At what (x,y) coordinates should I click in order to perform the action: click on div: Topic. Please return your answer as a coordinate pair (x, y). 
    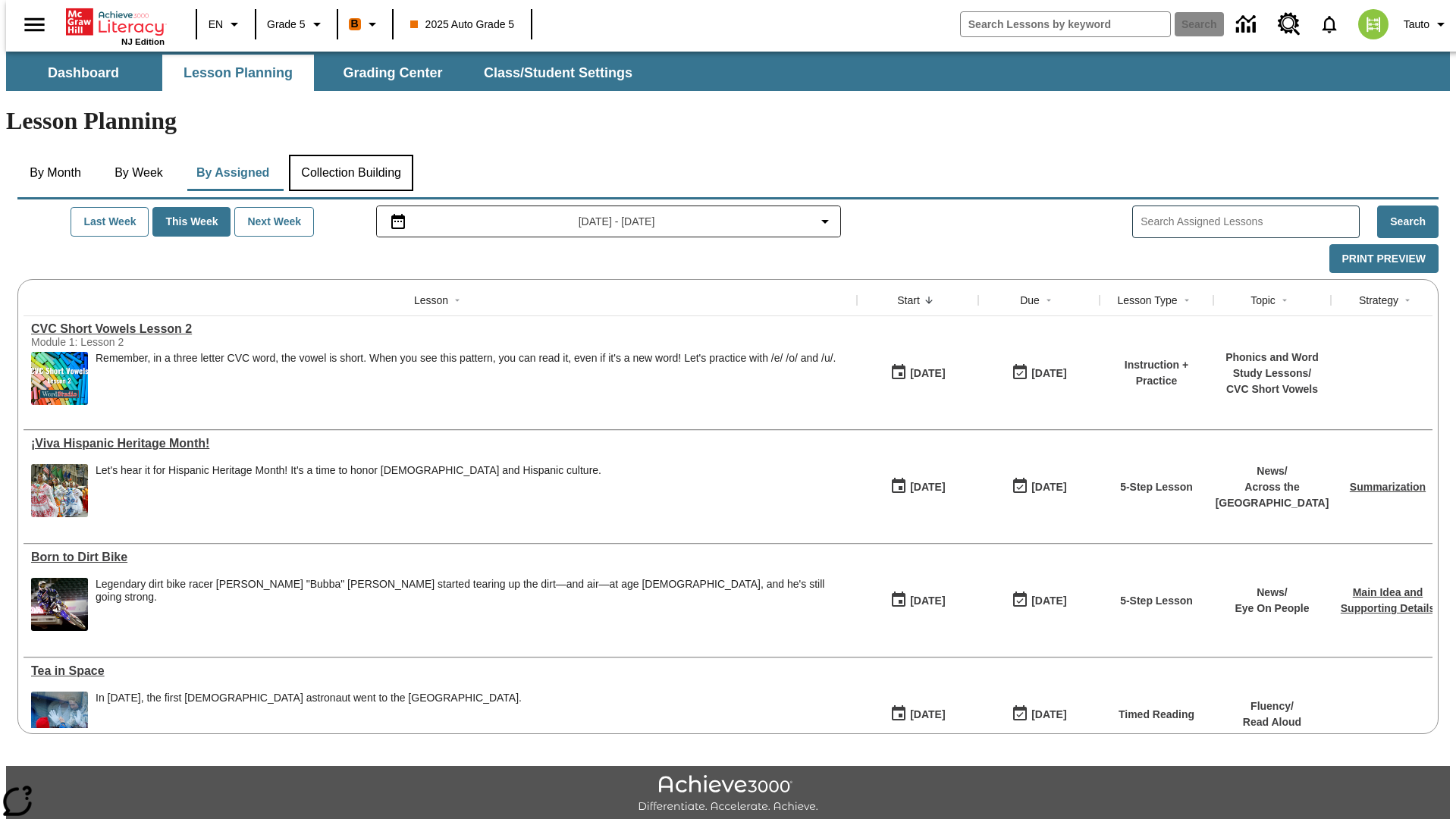
    Looking at the image, I should click on (1263, 300).